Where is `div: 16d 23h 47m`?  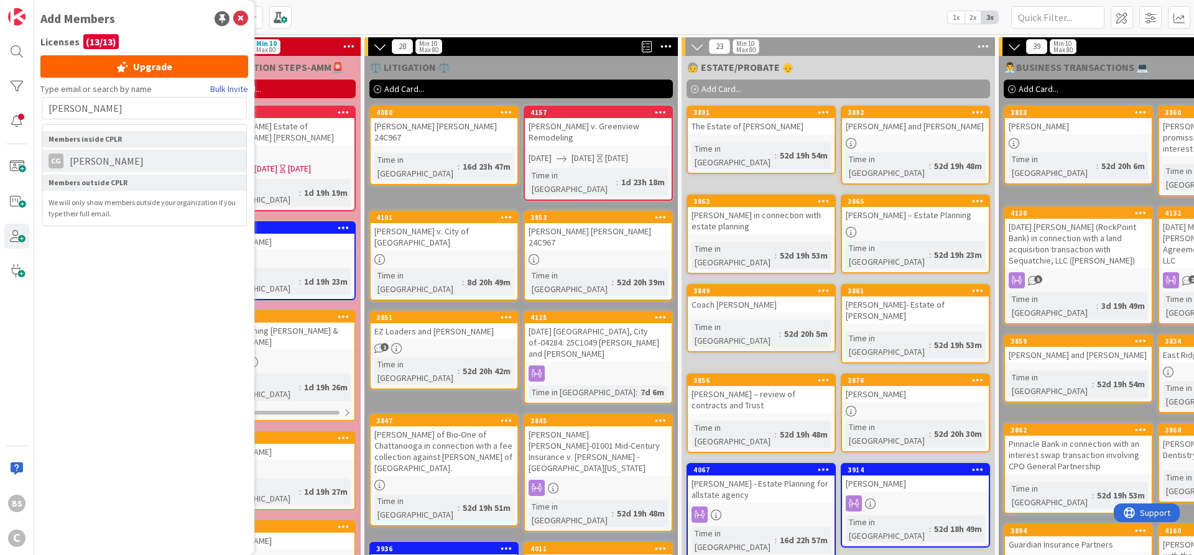
div: 16d 23h 47m is located at coordinates (486, 167).